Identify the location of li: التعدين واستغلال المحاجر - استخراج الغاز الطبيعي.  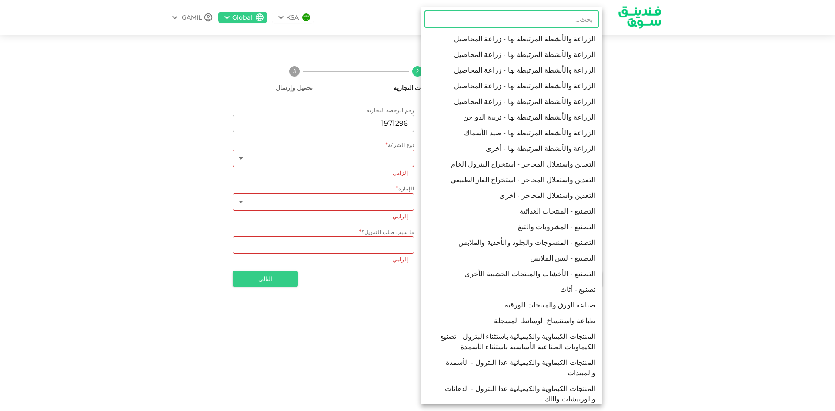
(512, 180).